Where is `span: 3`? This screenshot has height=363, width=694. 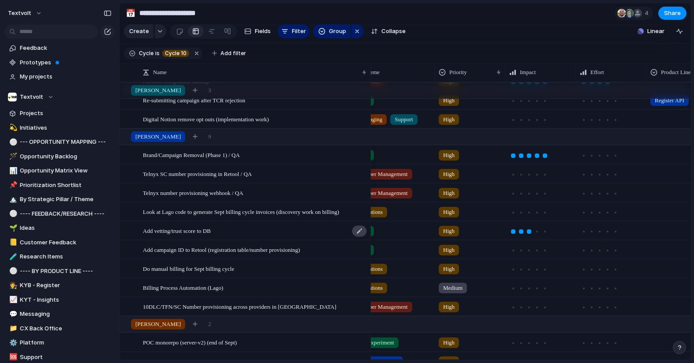 span: 3 is located at coordinates (210, 90).